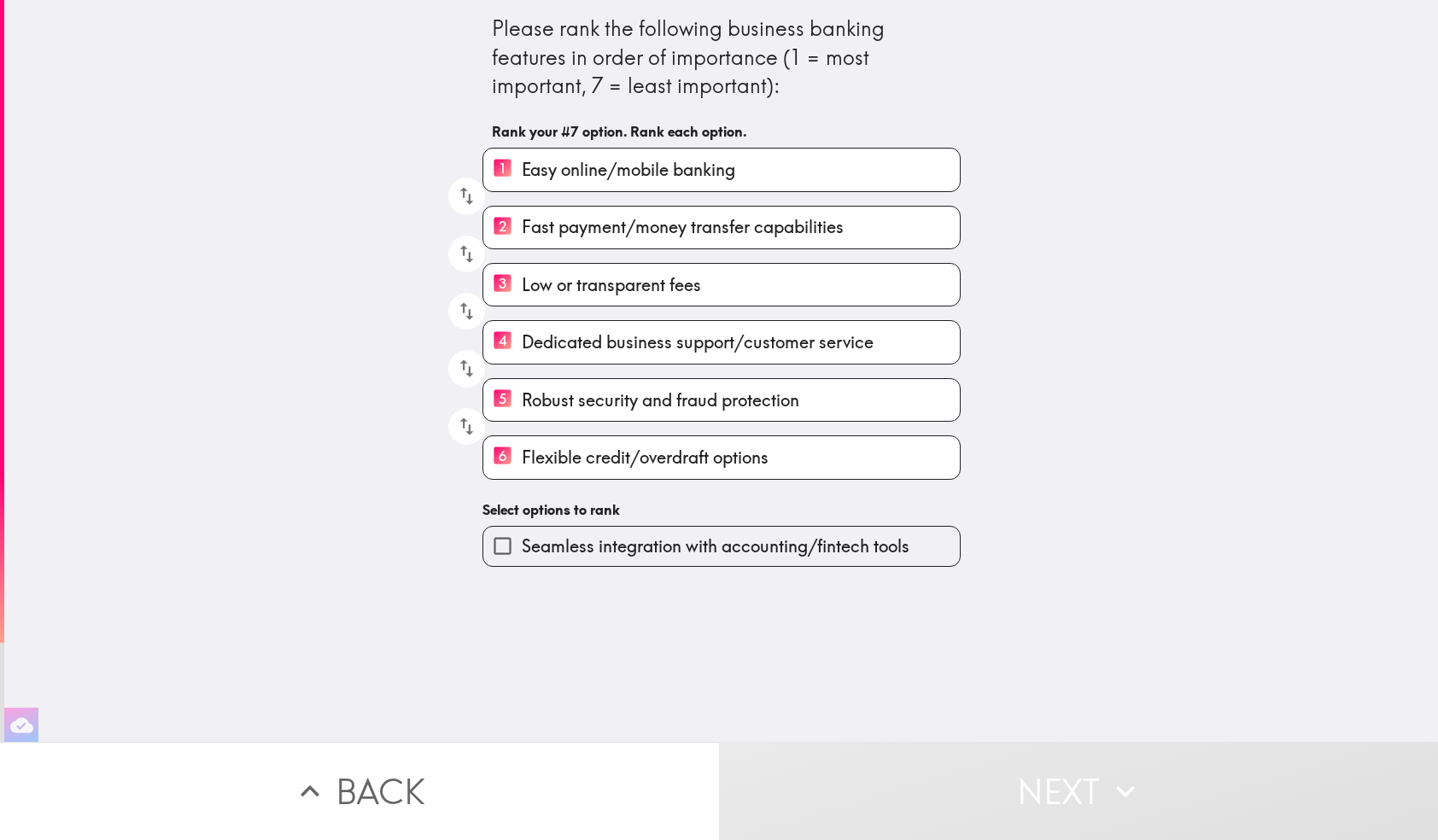 The width and height of the screenshot is (1438, 840). Describe the element at coordinates (645, 458) in the screenshot. I see `span: Flexible credit/overdraft options` at that location.